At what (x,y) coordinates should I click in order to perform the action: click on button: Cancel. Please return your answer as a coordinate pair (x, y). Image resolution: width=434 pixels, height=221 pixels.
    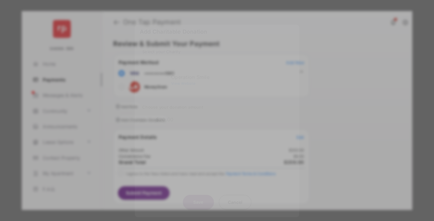
    Looking at the image, I should click on (235, 202).